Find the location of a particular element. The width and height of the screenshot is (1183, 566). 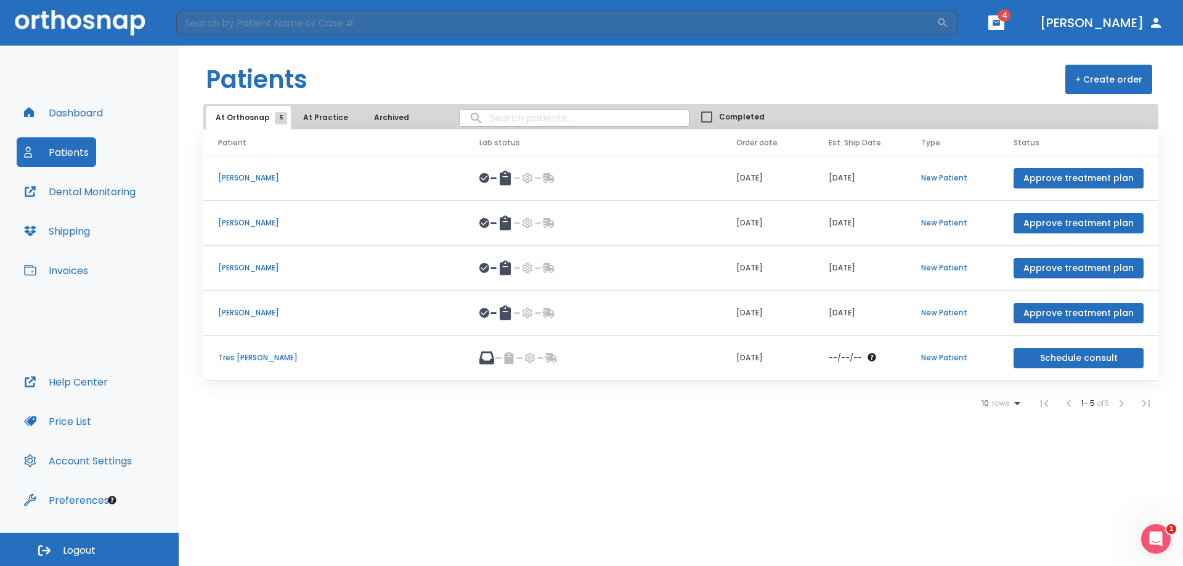

button: Preferences is located at coordinates (67, 500).